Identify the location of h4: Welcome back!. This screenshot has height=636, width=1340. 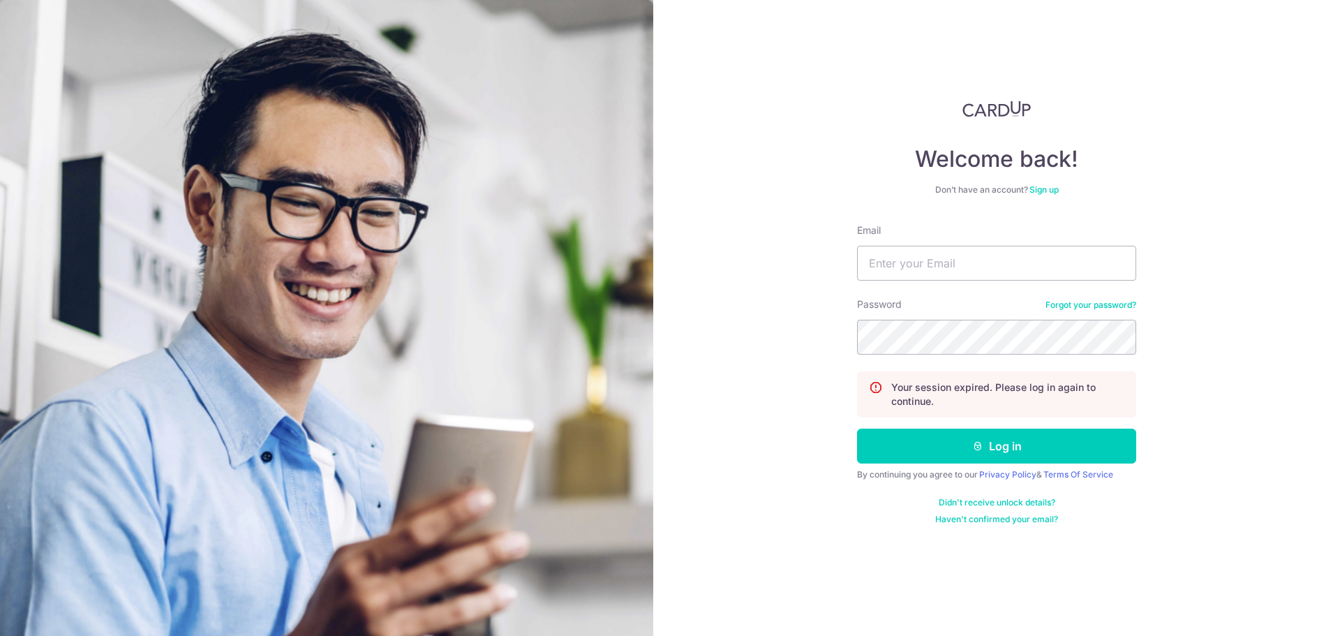
(997, 159).